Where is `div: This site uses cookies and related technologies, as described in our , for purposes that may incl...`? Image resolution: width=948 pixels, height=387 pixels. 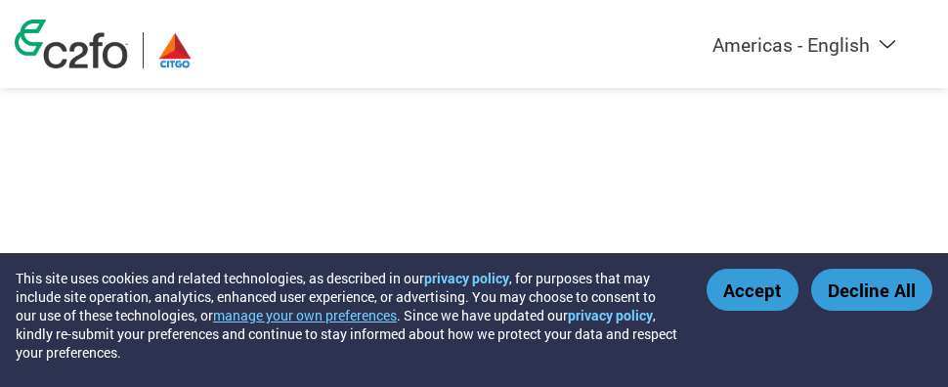
div: This site uses cookies and related technologies, as described in our , for purposes that may incl... is located at coordinates (347, 315).